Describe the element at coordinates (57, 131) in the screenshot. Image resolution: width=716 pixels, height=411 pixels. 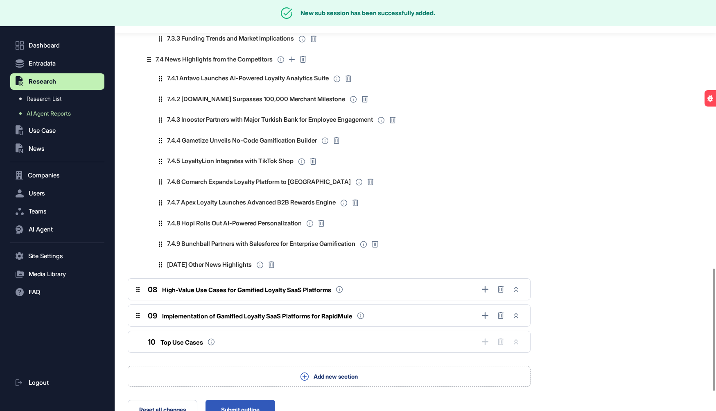
I see `button: Use Case` at that location.